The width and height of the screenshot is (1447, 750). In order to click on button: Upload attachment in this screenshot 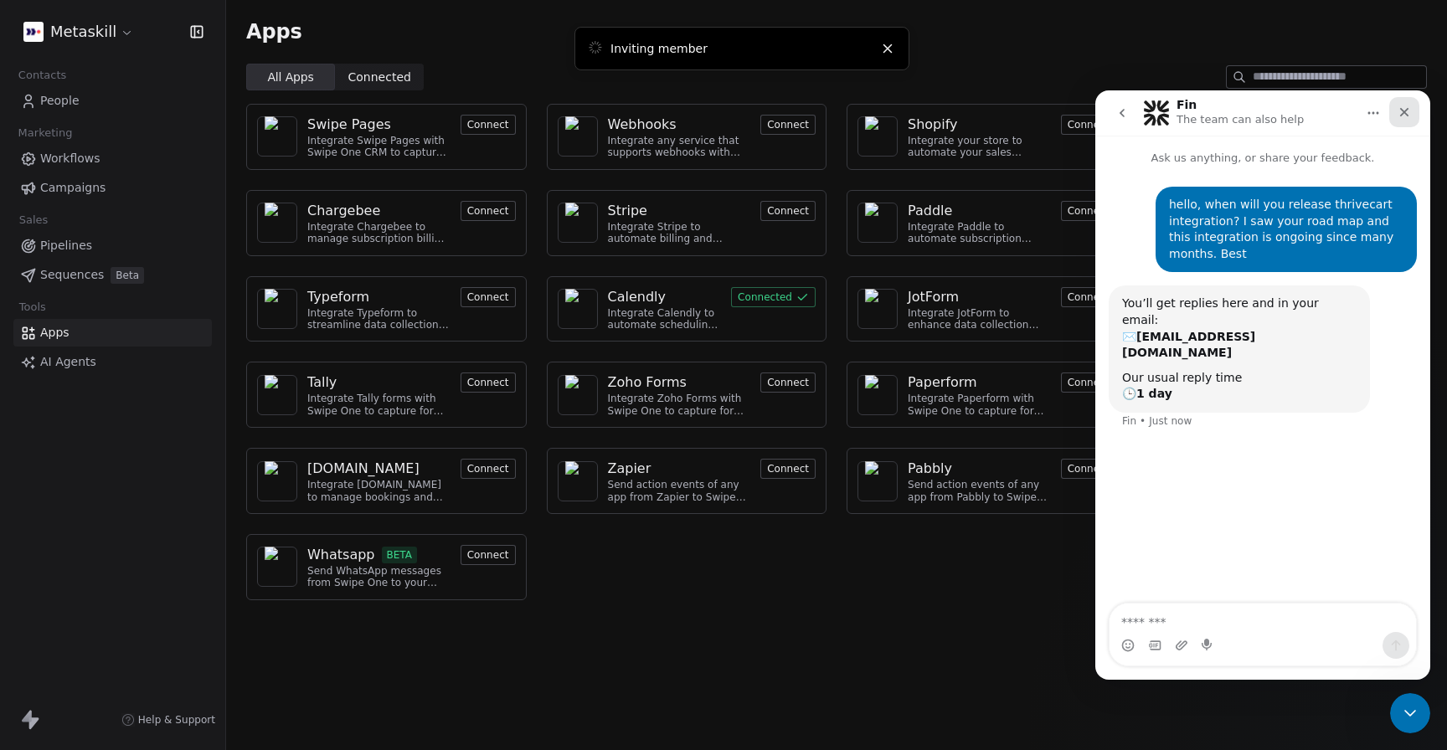, I will do `click(86, 555)`.